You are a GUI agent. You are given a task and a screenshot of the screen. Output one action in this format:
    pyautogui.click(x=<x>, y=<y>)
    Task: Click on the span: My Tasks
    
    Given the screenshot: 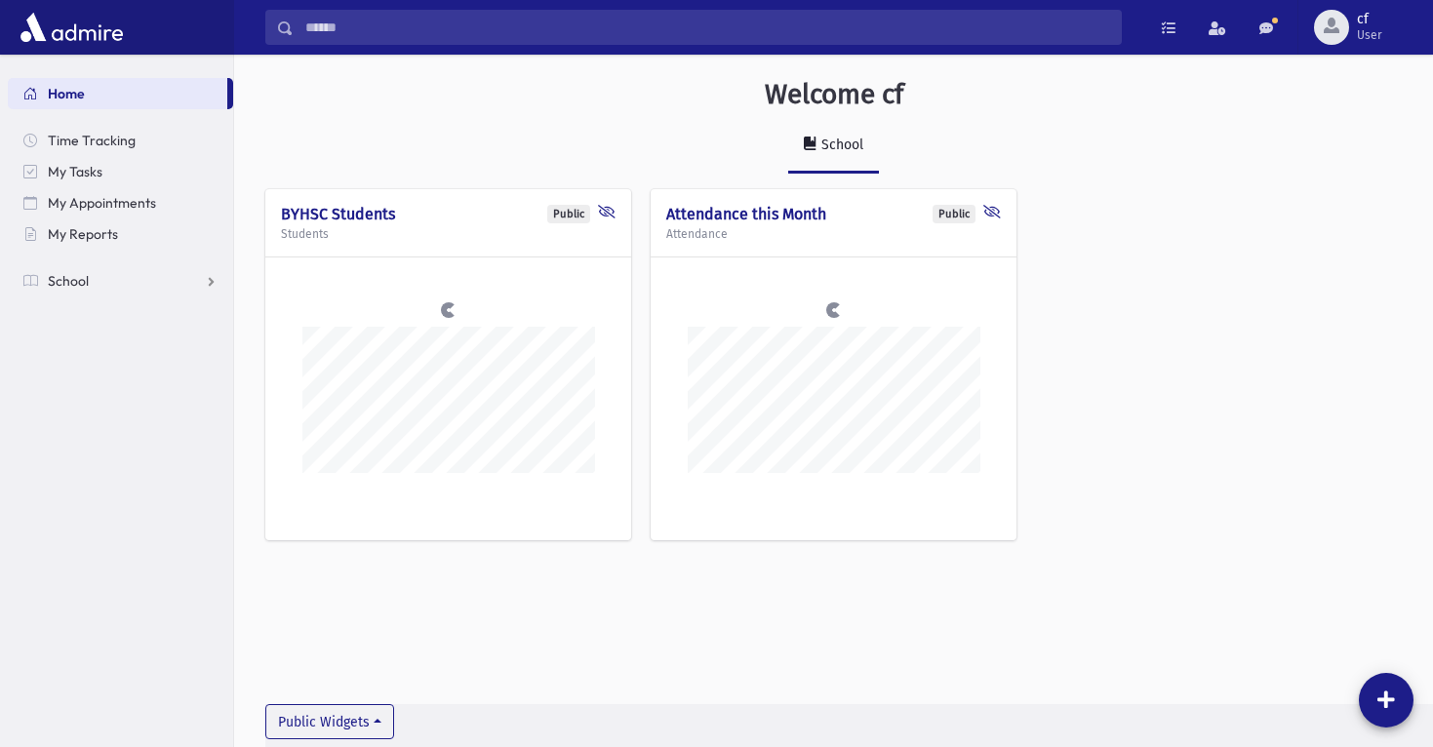 What is the action you would take?
    pyautogui.click(x=75, y=172)
    